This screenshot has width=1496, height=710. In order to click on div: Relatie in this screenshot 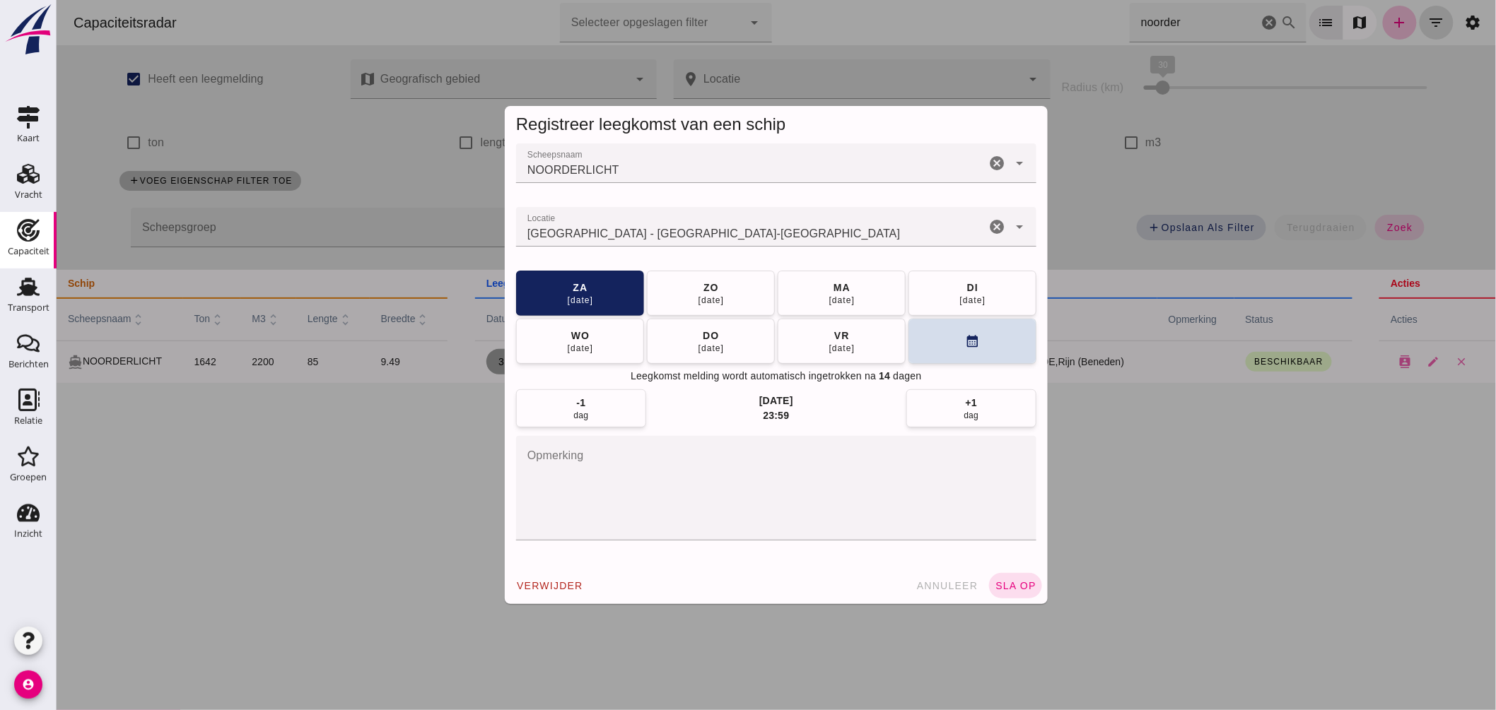, I will do `click(28, 421)`.